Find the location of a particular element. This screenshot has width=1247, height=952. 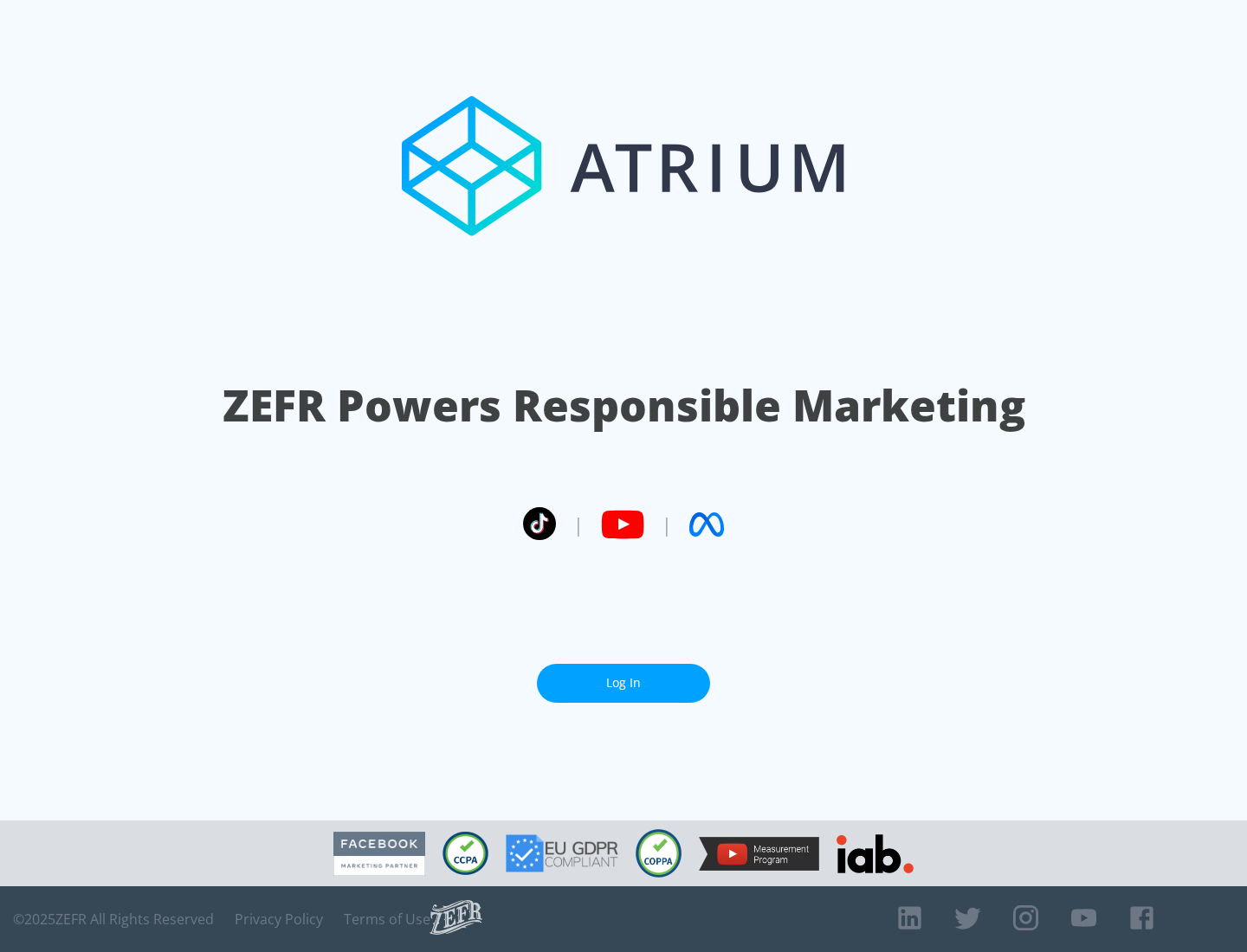

img: CCPA Compliant is located at coordinates (465, 854).